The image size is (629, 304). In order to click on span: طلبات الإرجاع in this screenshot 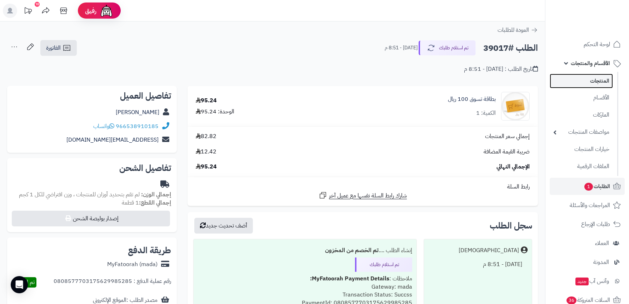, I will do `click(595, 224)`.